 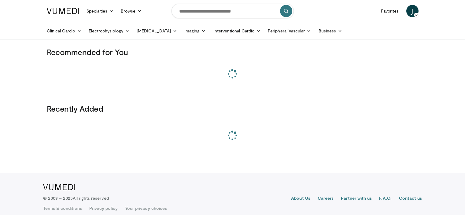 I want to click on a: Clinical Cardio, so click(x=64, y=31).